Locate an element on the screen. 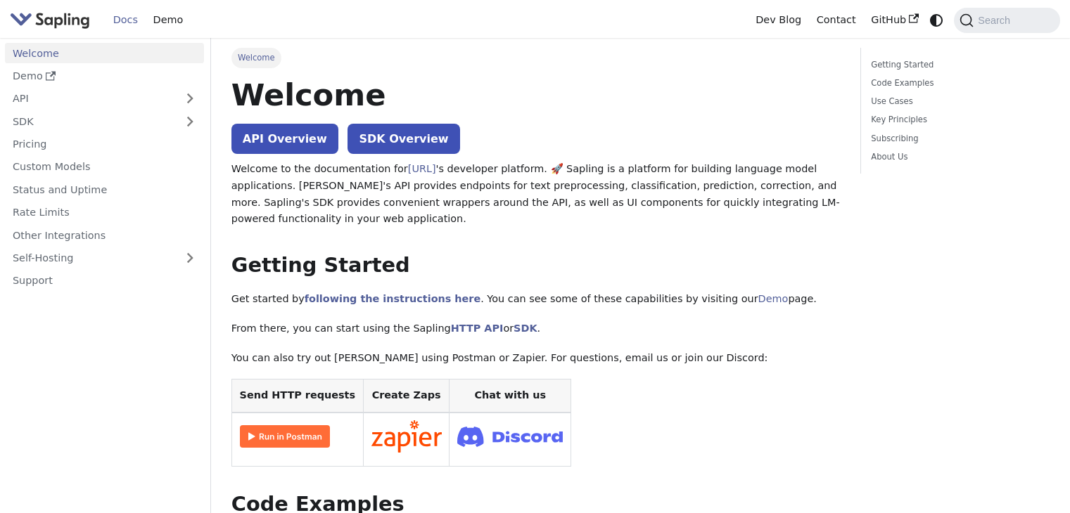  a: Rate Limits is located at coordinates (104, 212).